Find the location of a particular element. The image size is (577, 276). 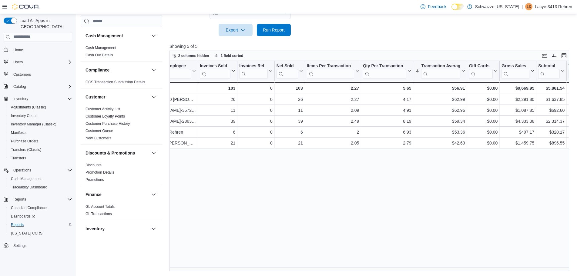

p: Showing 5 of 5 is located at coordinates (372, 46).